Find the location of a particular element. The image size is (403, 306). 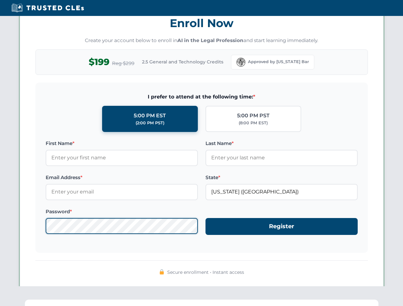

span: Secure enrollment • Instant access is located at coordinates (205, 272).